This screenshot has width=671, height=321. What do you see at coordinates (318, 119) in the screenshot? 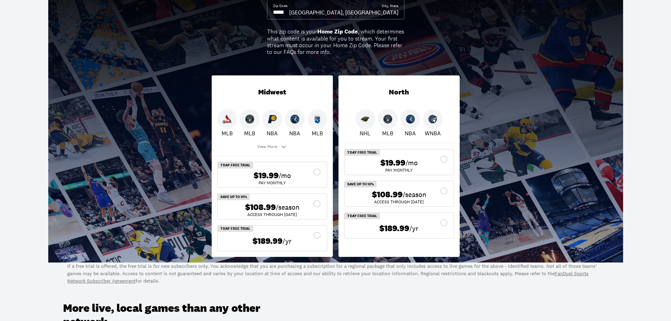
I see `img: Royals` at bounding box center [318, 119].